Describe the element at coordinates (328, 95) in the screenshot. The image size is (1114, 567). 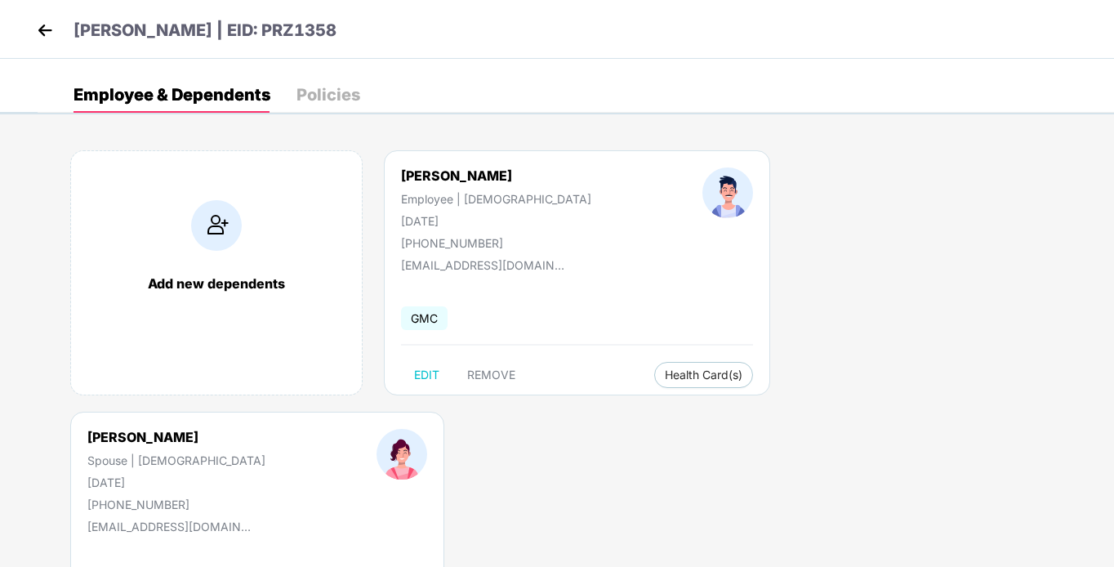
I see `div: Policies` at that location.